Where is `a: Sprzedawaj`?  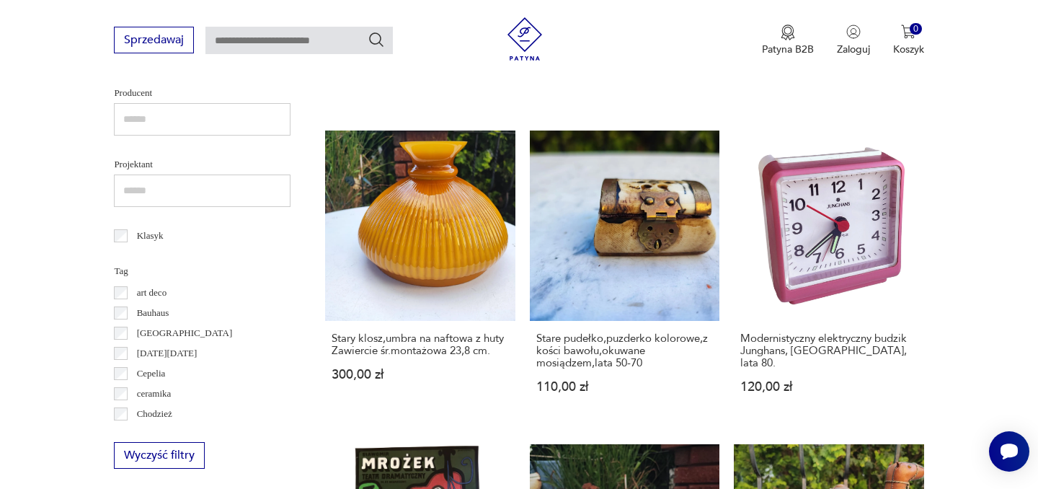
a: Sprzedawaj is located at coordinates (154, 41).